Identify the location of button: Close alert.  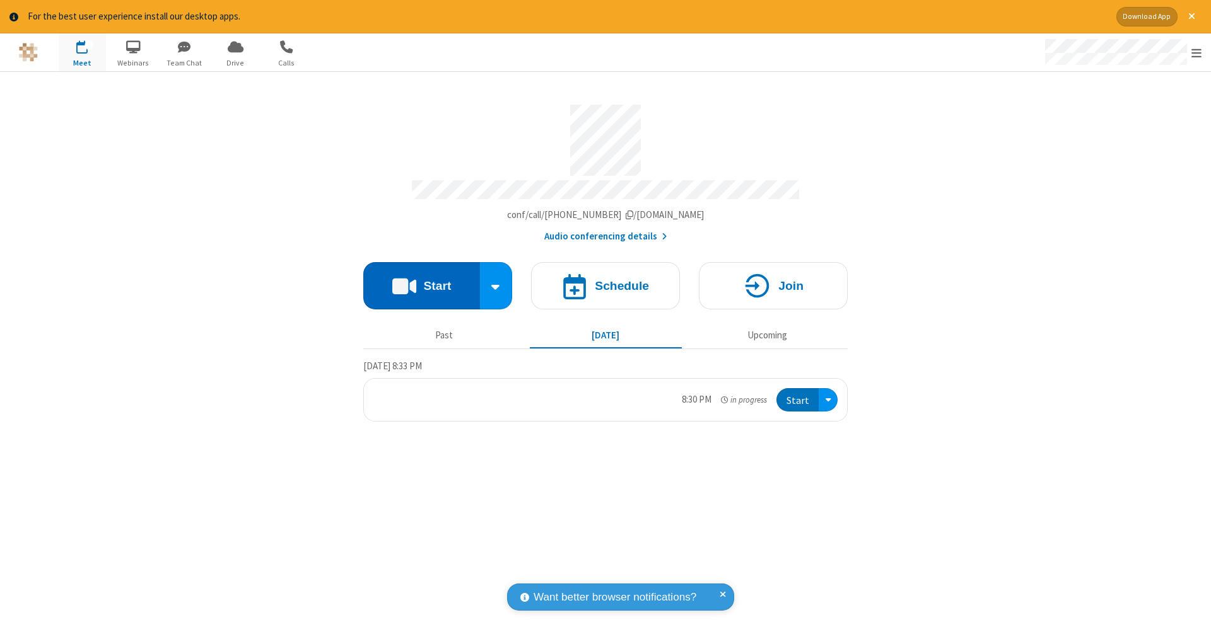
(1191, 16).